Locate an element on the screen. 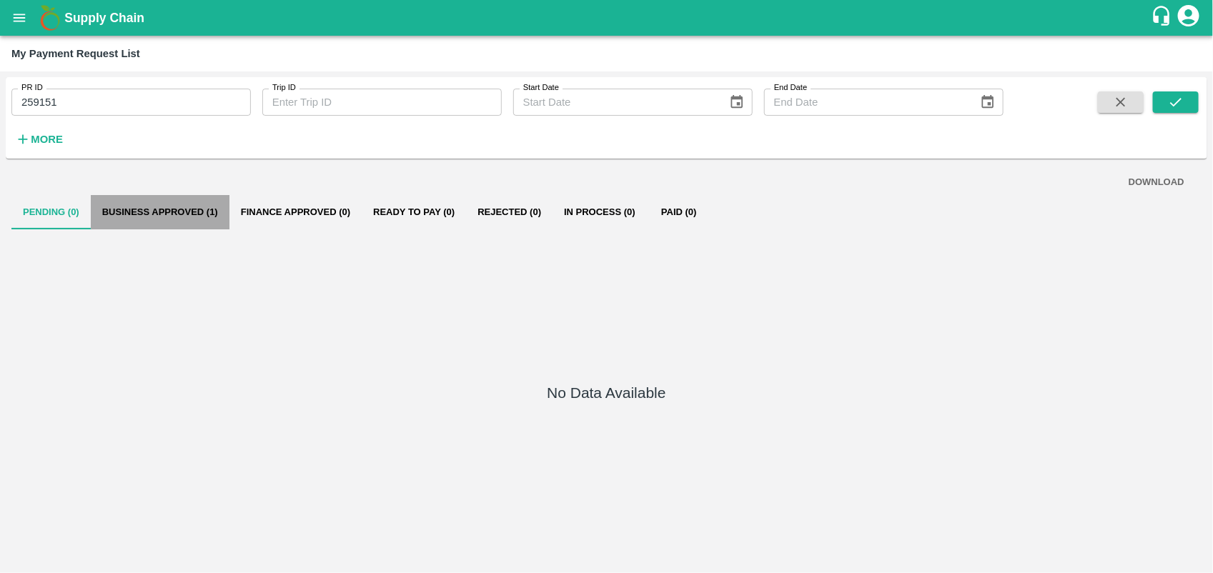 This screenshot has width=1213, height=573. img: logo is located at coordinates (50, 18).